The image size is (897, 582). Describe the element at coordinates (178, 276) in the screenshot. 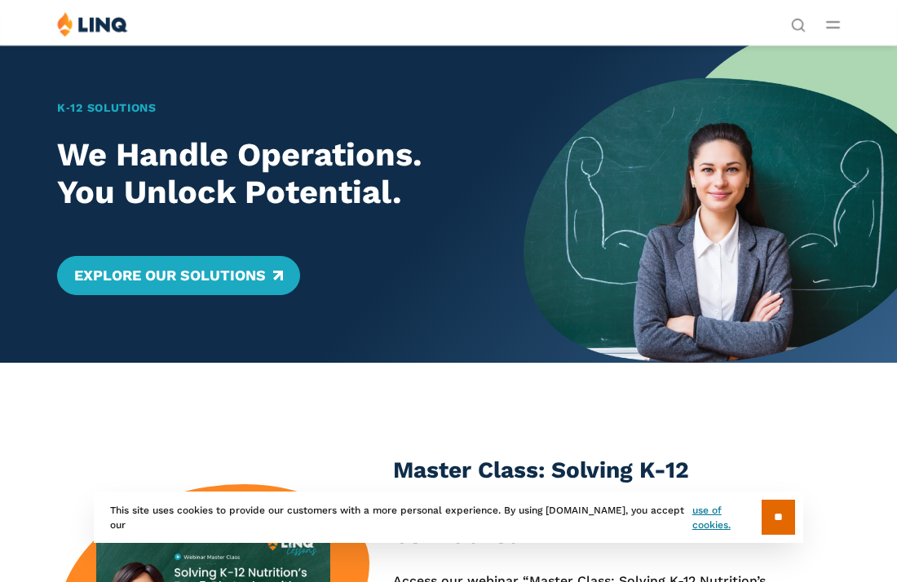

I see `a: Explore Our Solutions` at that location.